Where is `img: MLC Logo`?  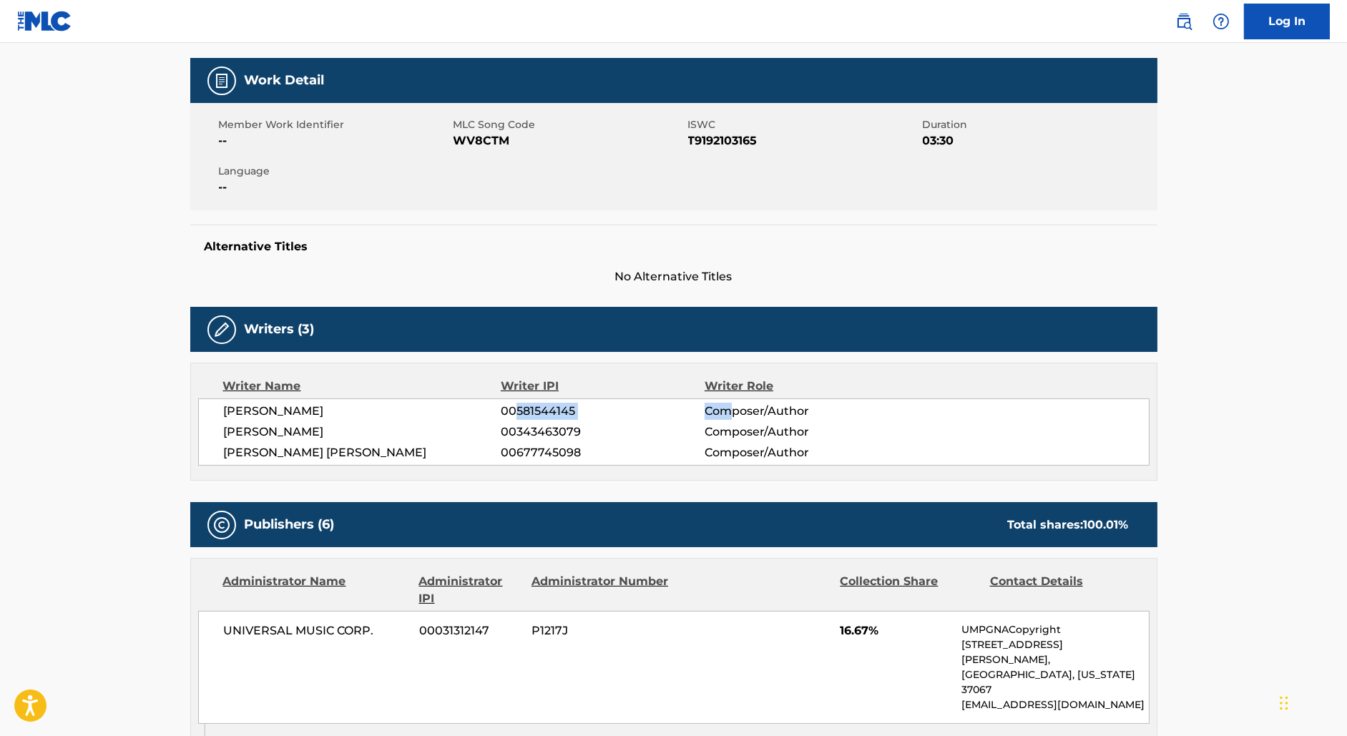
img: MLC Logo is located at coordinates (44, 21).